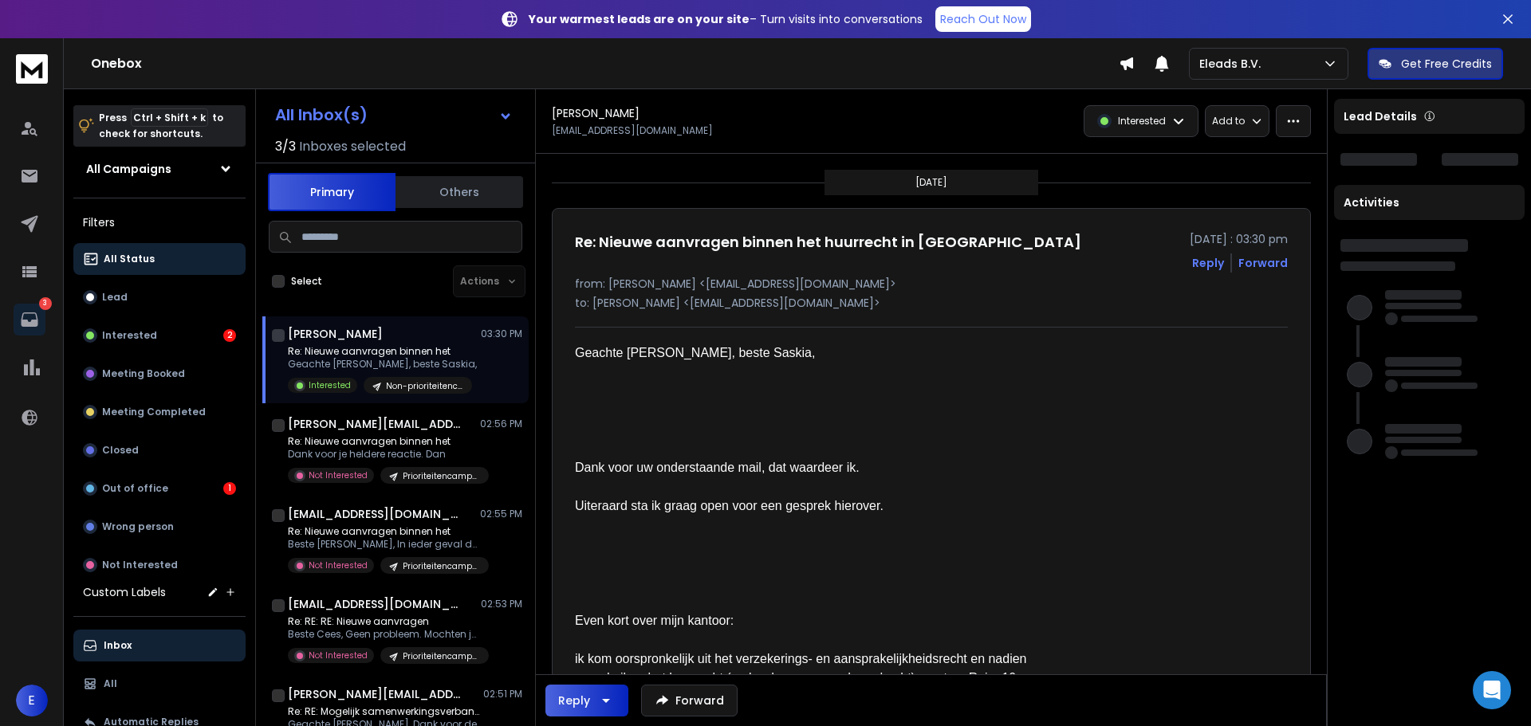  What do you see at coordinates (502, 694) in the screenshot?
I see `p: 02:51 PM` at bounding box center [502, 694].